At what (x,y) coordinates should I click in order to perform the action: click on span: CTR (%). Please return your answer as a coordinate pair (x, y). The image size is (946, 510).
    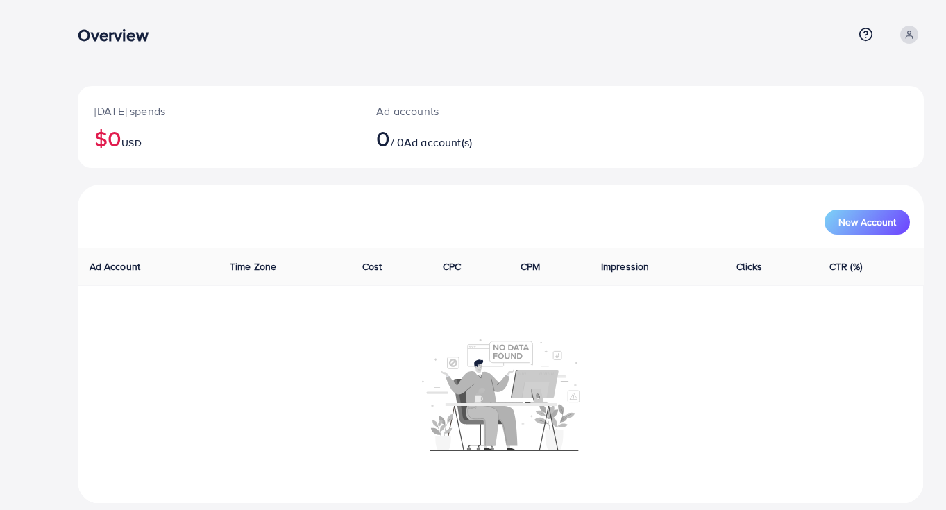
    Looking at the image, I should click on (846, 267).